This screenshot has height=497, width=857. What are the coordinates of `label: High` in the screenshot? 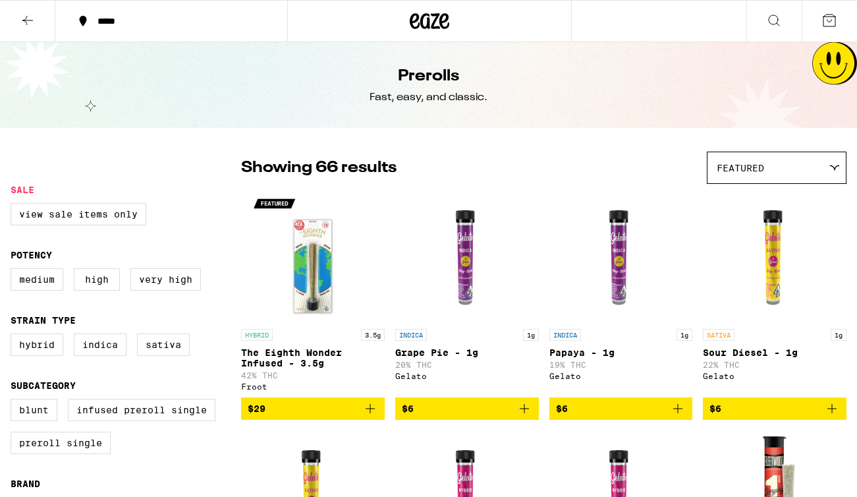 It's located at (97, 279).